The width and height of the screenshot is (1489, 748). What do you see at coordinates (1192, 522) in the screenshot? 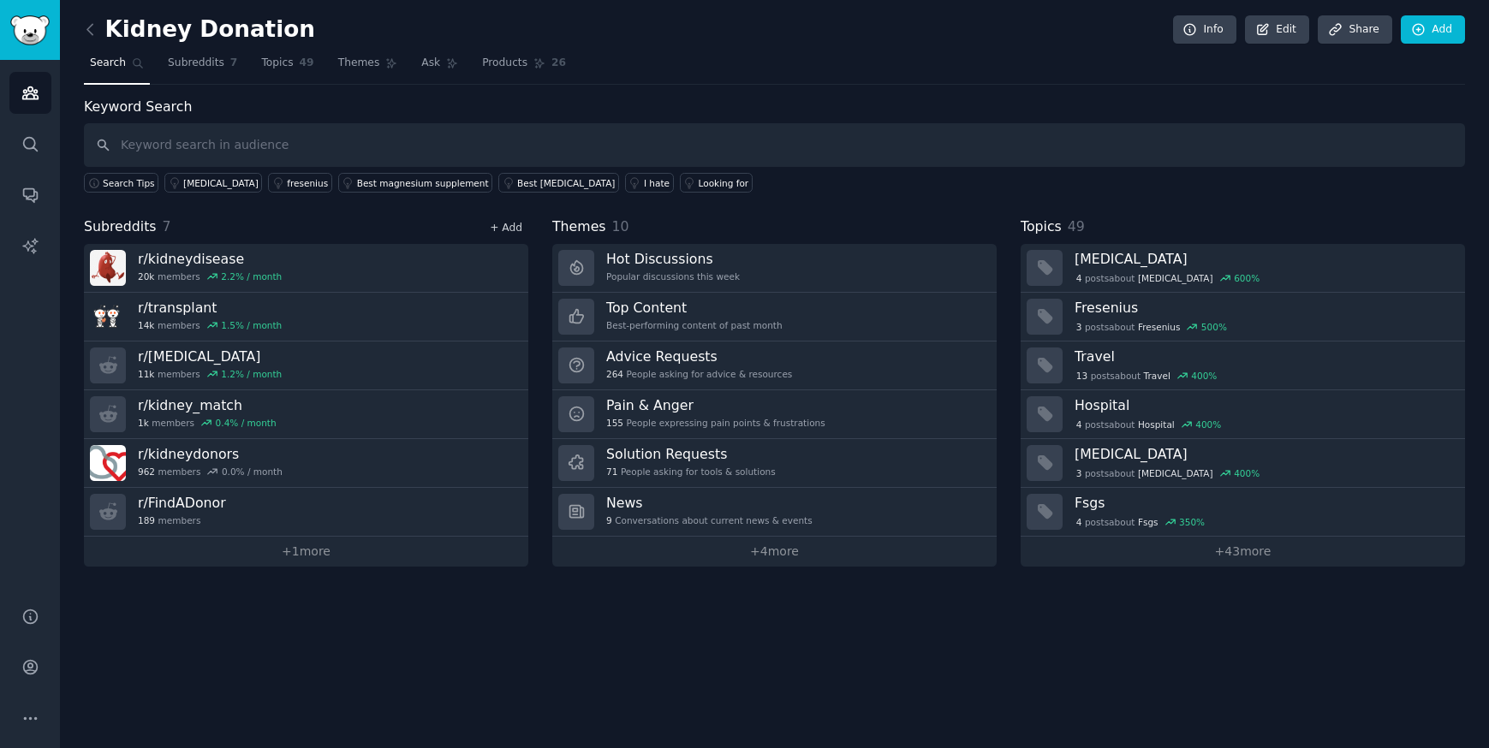
I see `div: 350 %` at bounding box center [1192, 522].